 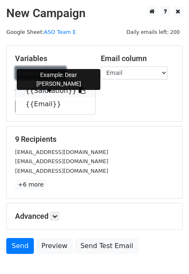 I want to click on a: Preview, so click(x=54, y=246).